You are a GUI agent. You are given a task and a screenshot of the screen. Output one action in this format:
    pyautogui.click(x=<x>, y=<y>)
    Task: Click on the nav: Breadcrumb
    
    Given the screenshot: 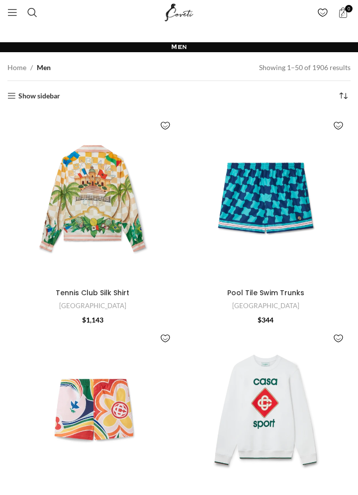 What is the action you would take?
    pyautogui.click(x=29, y=68)
    